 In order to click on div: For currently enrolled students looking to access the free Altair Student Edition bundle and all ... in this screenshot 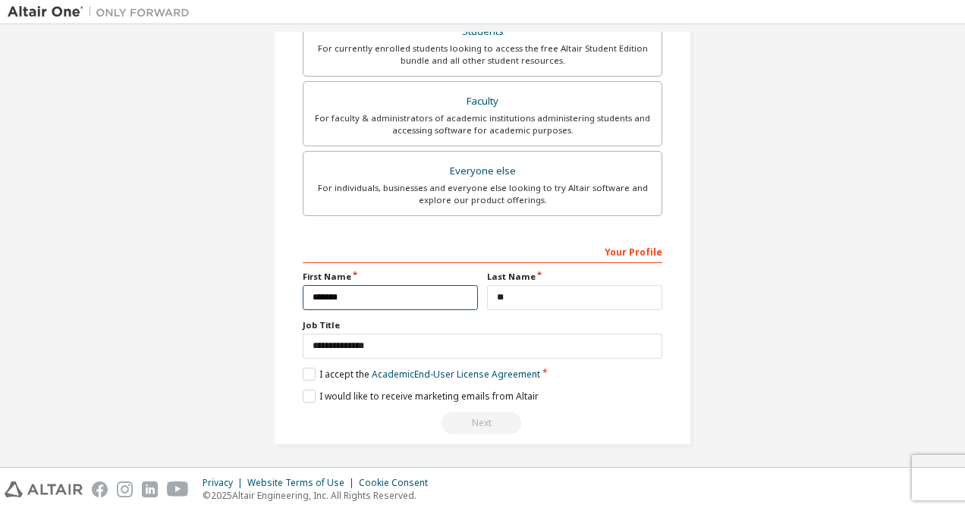, I will do `click(483, 55)`.